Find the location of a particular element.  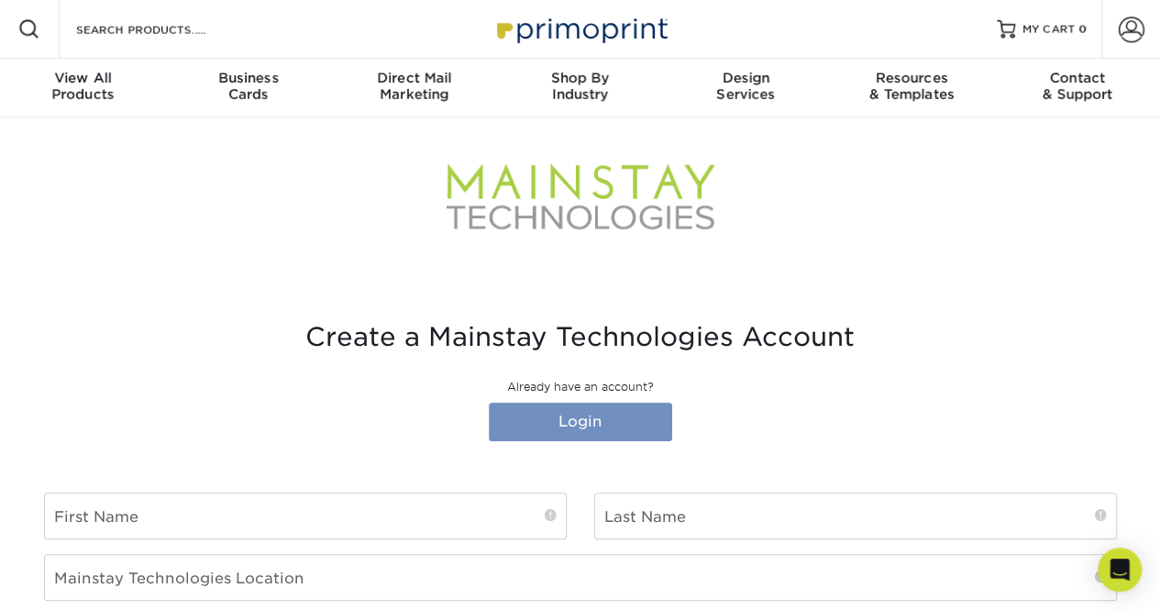

a: Resources& Templates is located at coordinates (911, 88).